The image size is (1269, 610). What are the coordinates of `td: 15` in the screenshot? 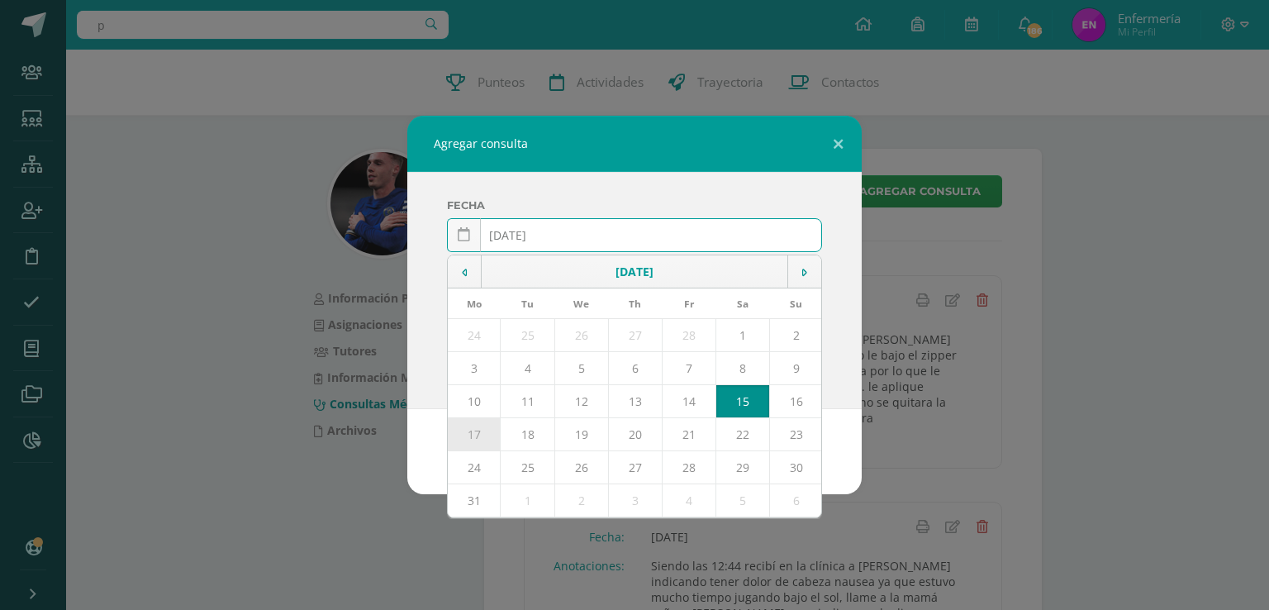 It's located at (742, 402).